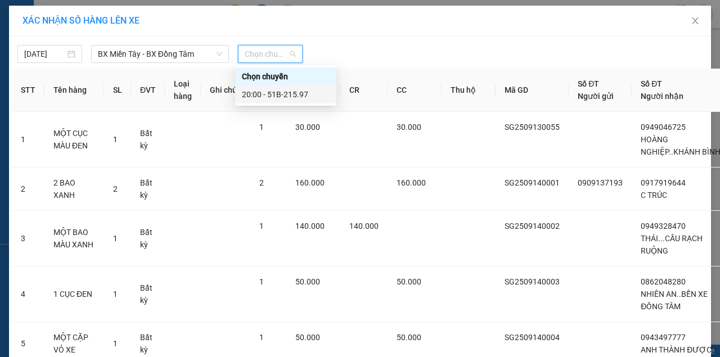 The width and height of the screenshot is (720, 357). Describe the element at coordinates (676, 350) in the screenshot. I see `span: ANH THÀNH ĐƯỢC` at that location.